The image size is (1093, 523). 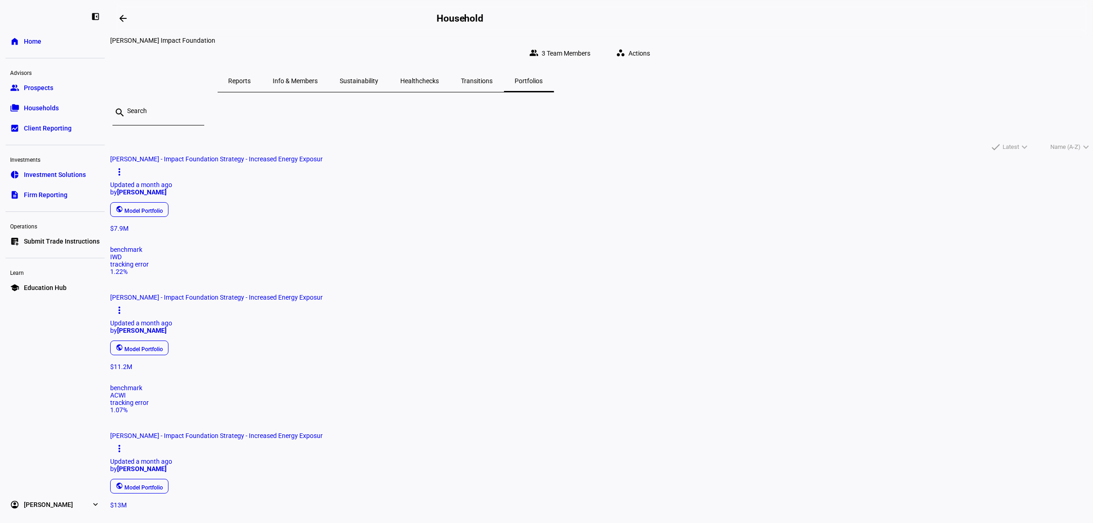 What do you see at coordinates (55, 72) in the screenshot?
I see `div: Advisors` at bounding box center [55, 72].